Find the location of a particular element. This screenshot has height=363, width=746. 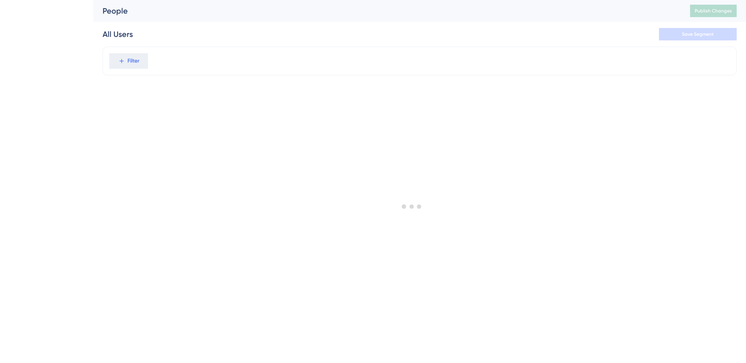

div: People is located at coordinates (387, 11).